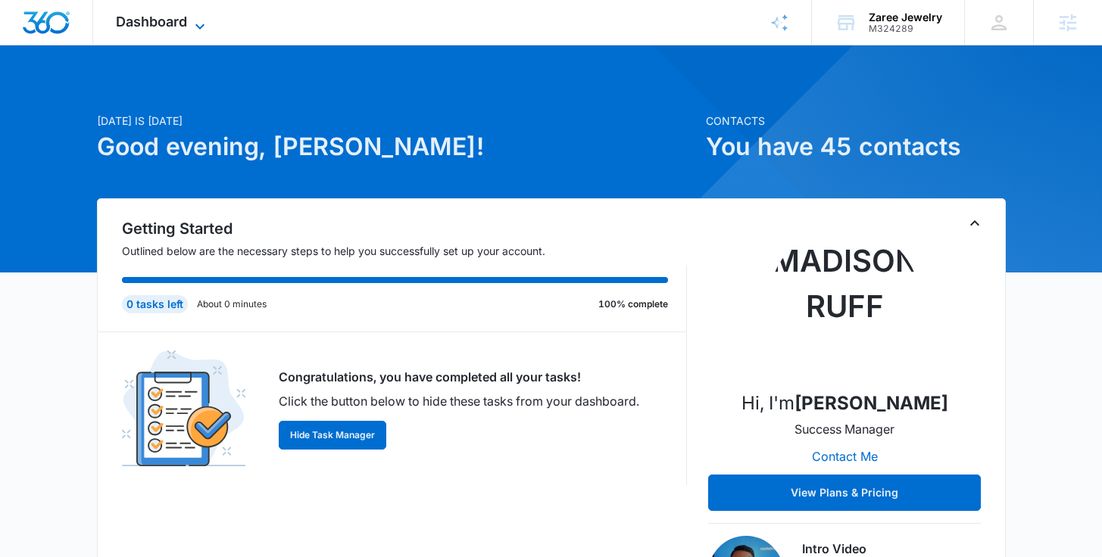 The height and width of the screenshot is (557, 1102). I want to click on button: View Plans & Pricing, so click(844, 493).